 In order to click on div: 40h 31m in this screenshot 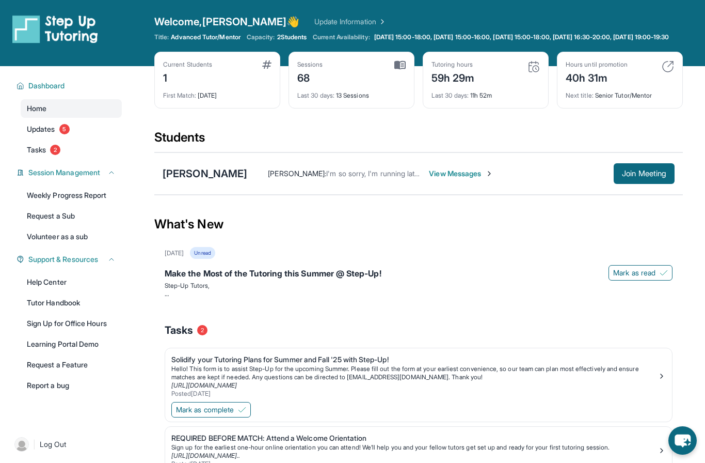, I will do `click(597, 77)`.